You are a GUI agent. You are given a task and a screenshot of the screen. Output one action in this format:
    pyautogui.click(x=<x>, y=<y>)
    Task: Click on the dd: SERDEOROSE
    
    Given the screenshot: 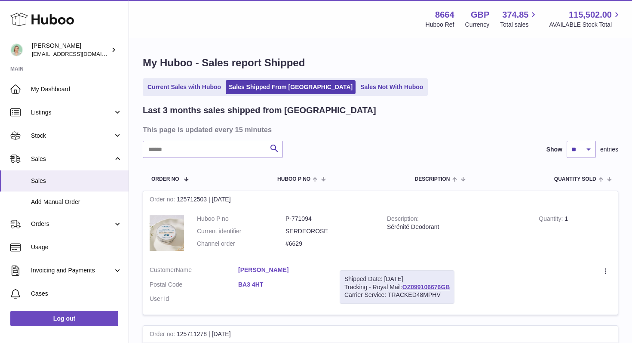 What is the action you would take?
    pyautogui.click(x=330, y=231)
    